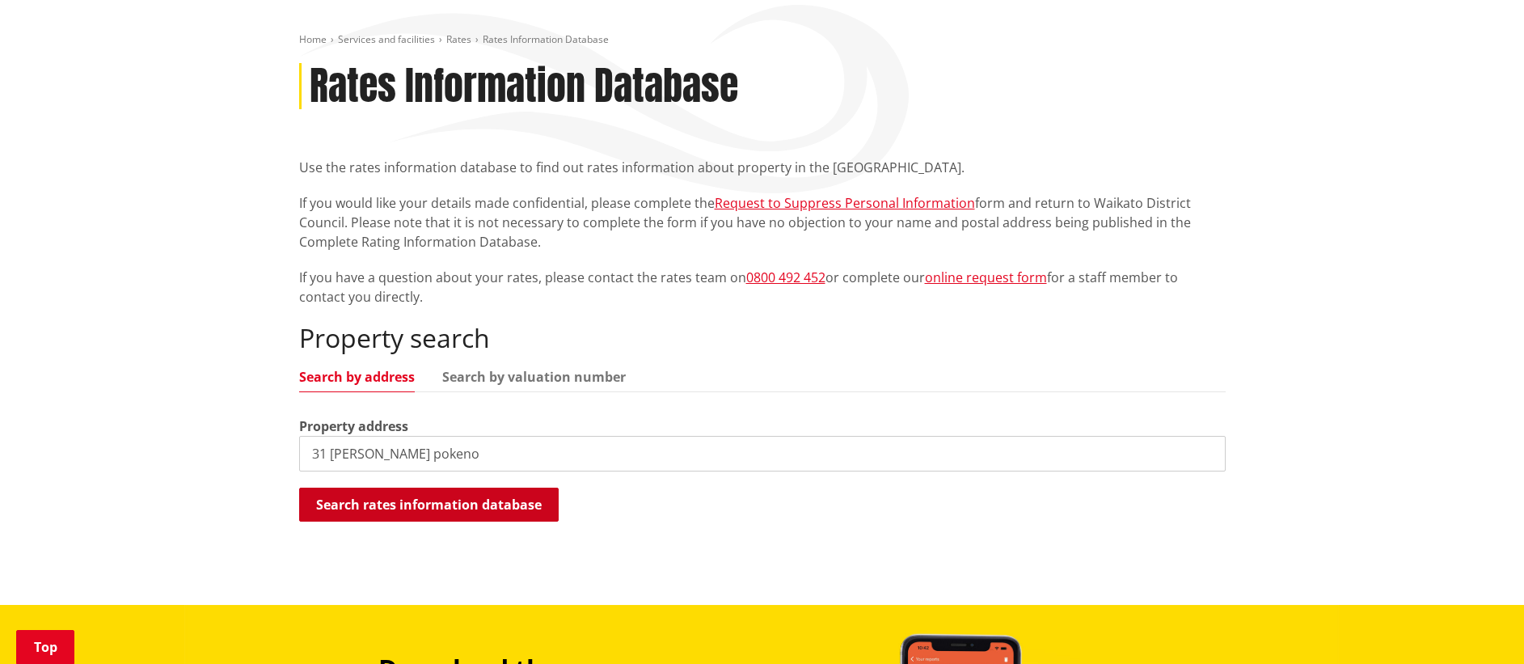 The width and height of the screenshot is (1524, 664). Describe the element at coordinates (762, 40) in the screenshot. I see `nav: breadcrumb` at that location.